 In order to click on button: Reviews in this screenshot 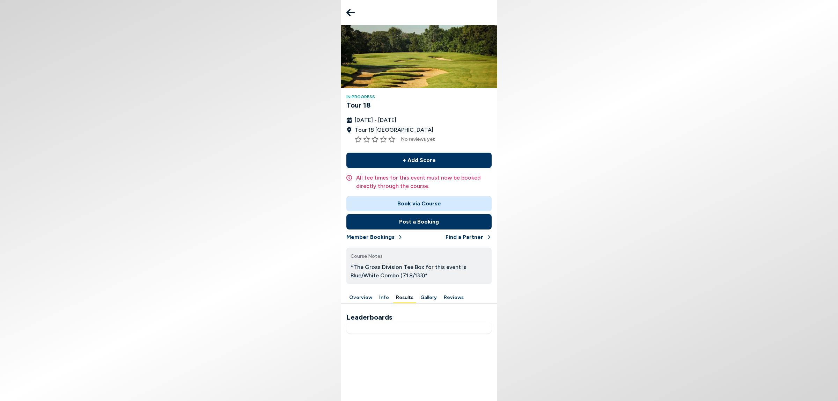, I will do `click(453, 297)`.